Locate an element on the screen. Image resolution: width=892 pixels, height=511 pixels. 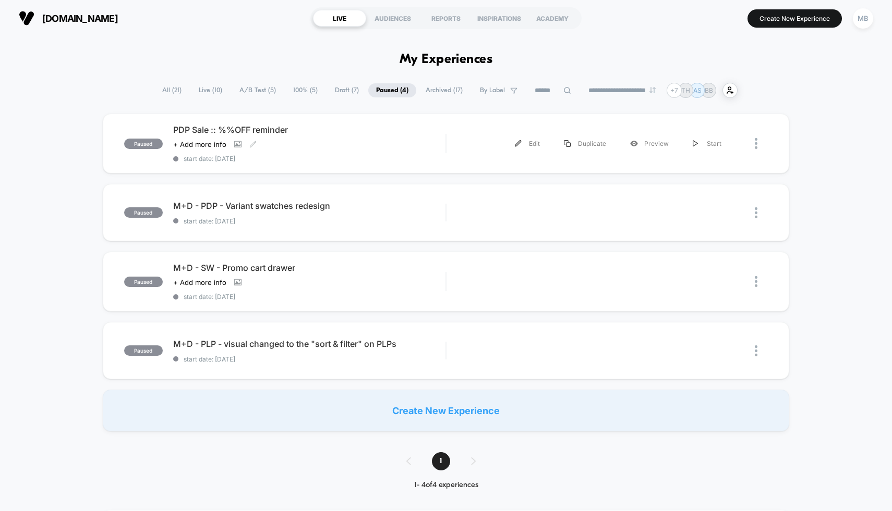
span: Archived ( 17 ) is located at coordinates (444, 90).